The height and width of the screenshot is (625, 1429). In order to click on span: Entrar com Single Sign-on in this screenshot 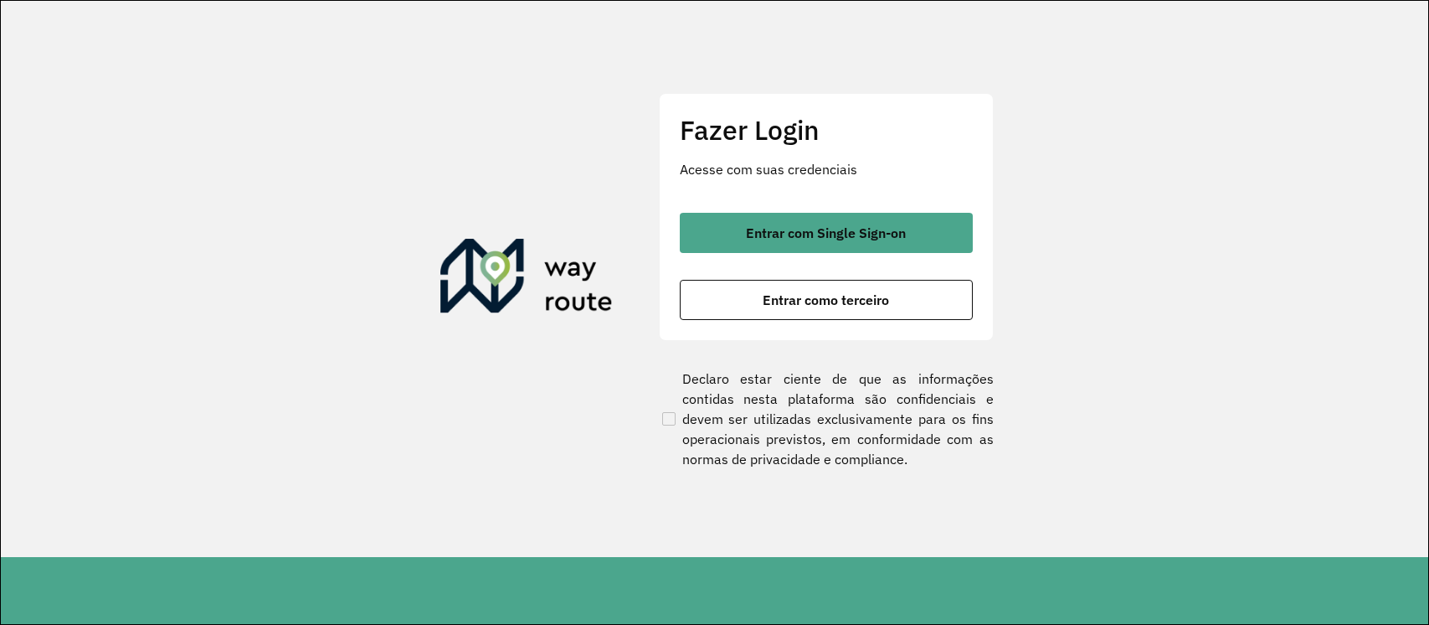, I will do `click(825, 233)`.